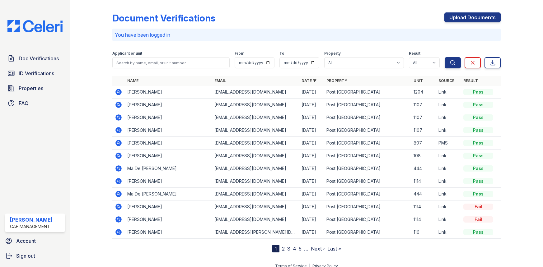 This screenshot has height=267, width=543. I want to click on div: 1, so click(276, 249).